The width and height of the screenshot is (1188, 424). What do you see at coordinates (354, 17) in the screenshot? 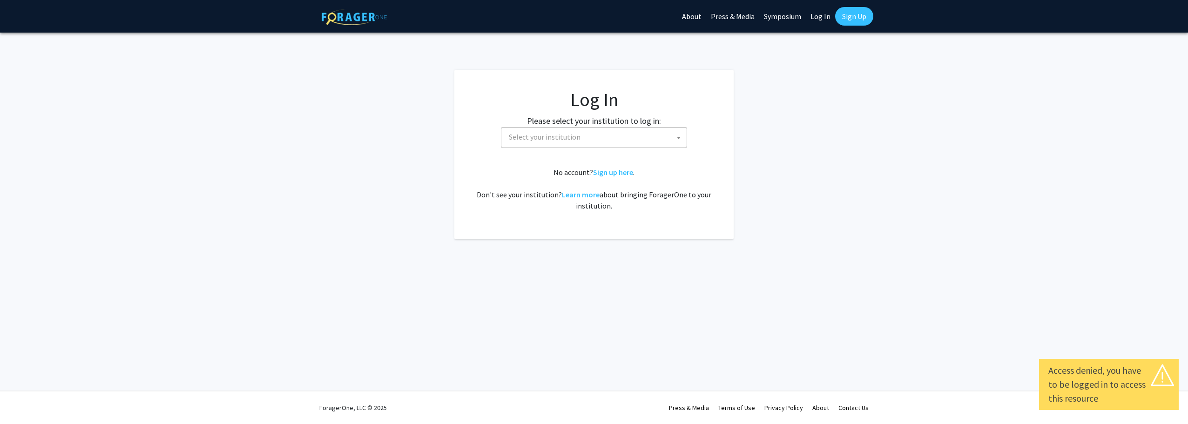
I see `img: ForagerOne Logo` at bounding box center [354, 17].